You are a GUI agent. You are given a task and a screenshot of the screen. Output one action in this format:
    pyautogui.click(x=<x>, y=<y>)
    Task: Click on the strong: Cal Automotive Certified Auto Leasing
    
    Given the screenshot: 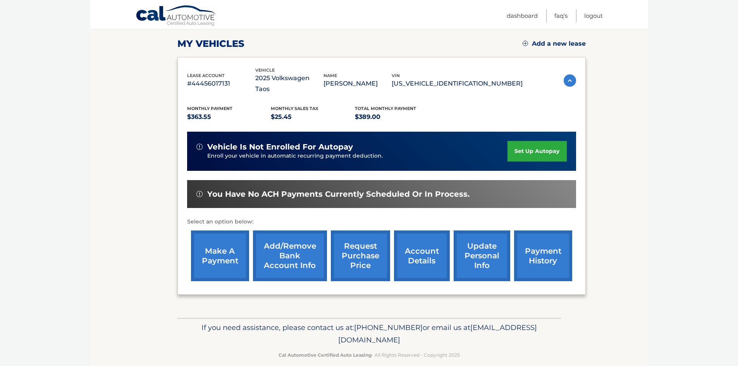 What is the action you would take?
    pyautogui.click(x=325, y=355)
    